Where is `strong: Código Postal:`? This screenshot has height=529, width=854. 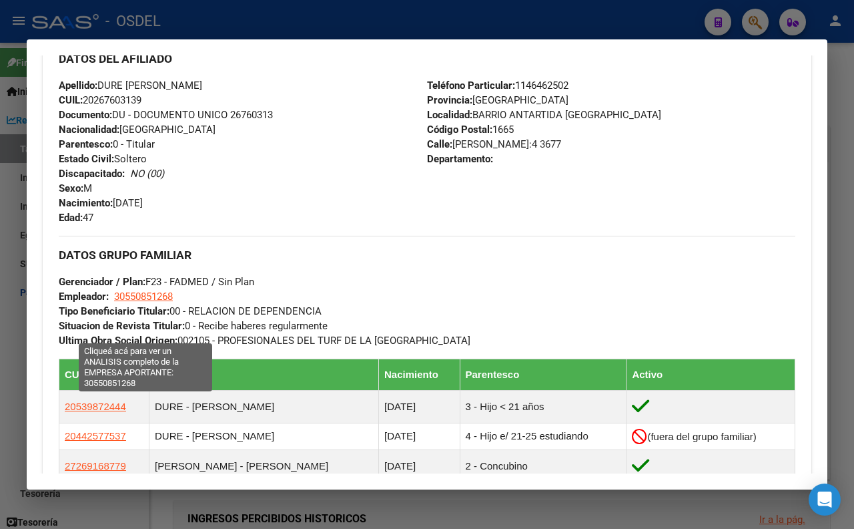
strong: Código Postal: is located at coordinates (460, 129).